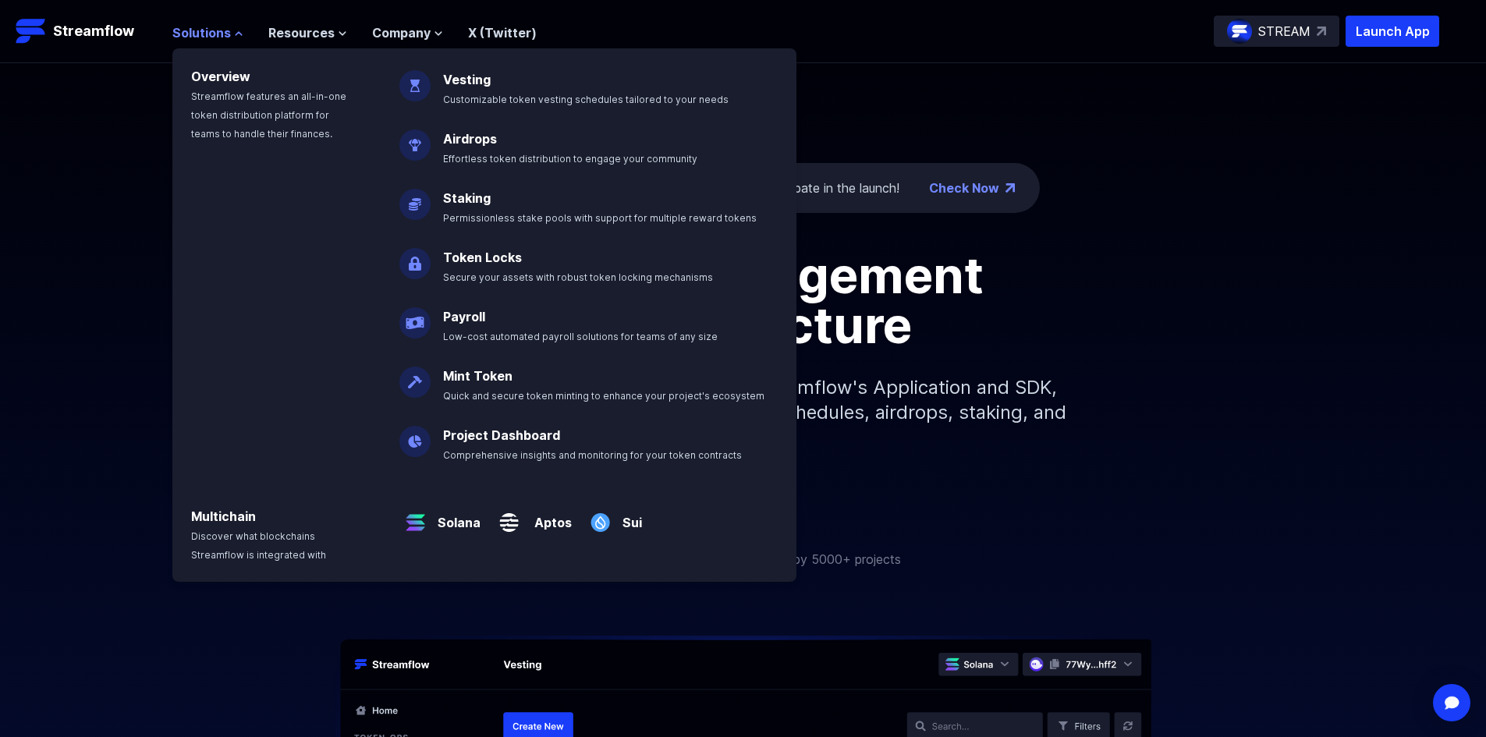 Image resolution: width=1486 pixels, height=737 pixels. What do you see at coordinates (221, 76) in the screenshot?
I see `a: Overview` at bounding box center [221, 76].